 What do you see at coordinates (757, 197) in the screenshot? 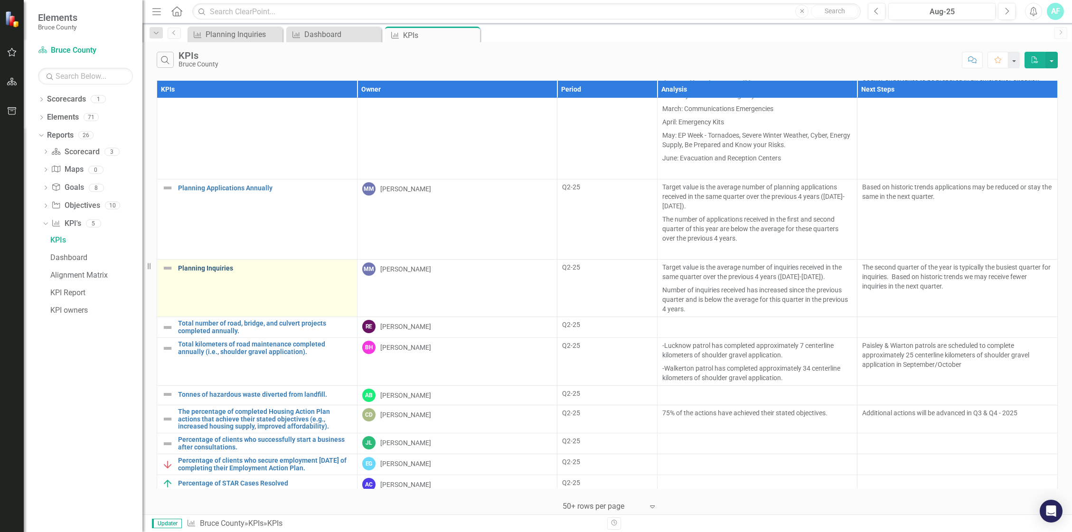
I see `p: Target value is the average number of planning applications received in the same quarter over the...` at bounding box center [757, 197].